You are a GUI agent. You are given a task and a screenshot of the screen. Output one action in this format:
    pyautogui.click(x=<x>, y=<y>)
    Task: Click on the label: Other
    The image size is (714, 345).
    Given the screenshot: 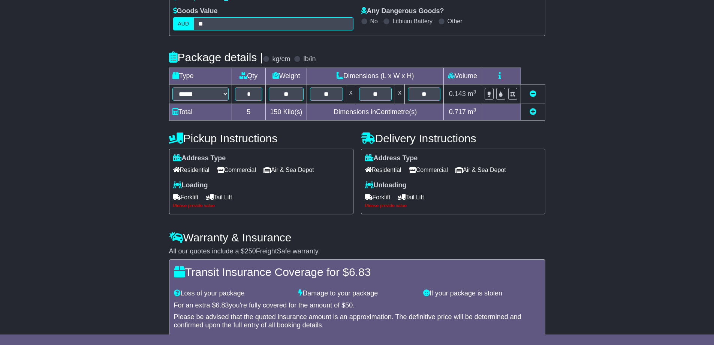 What is the action you would take?
    pyautogui.click(x=455, y=21)
    